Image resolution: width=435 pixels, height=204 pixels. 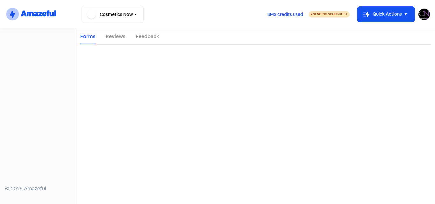 I want to click on a: Forms, so click(x=88, y=37).